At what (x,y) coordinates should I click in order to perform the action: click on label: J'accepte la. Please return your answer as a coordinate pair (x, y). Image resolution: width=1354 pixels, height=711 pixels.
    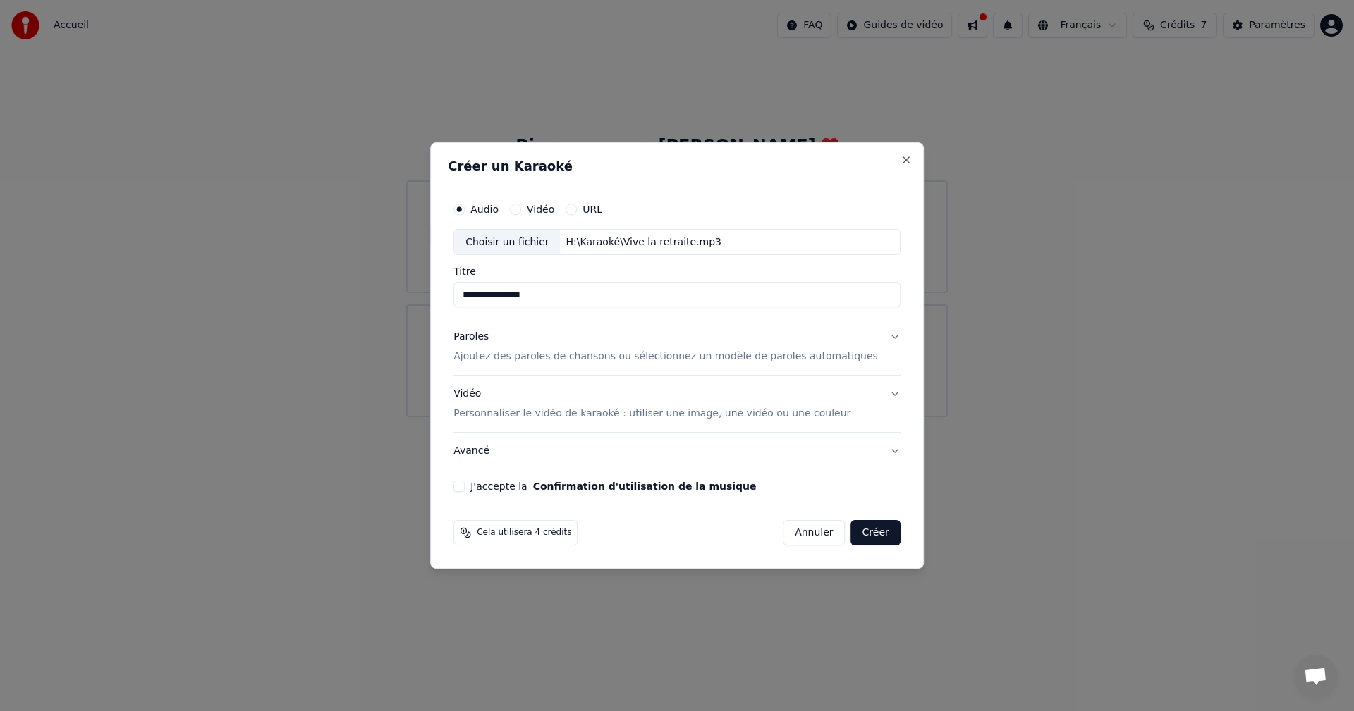
    Looking at the image, I should click on (613, 487).